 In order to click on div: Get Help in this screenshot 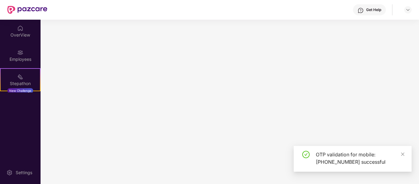, I will do `click(374, 10)`.